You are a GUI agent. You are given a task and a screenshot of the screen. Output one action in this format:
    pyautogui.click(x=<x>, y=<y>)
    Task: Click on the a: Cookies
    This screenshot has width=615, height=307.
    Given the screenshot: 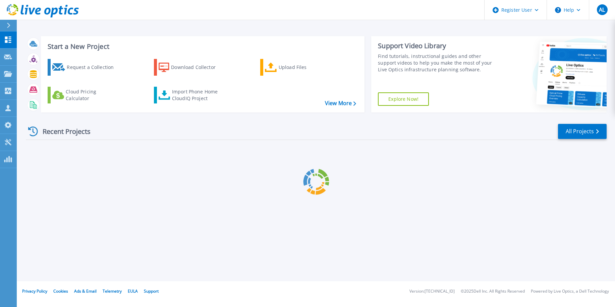 What is the action you would take?
    pyautogui.click(x=61, y=291)
    